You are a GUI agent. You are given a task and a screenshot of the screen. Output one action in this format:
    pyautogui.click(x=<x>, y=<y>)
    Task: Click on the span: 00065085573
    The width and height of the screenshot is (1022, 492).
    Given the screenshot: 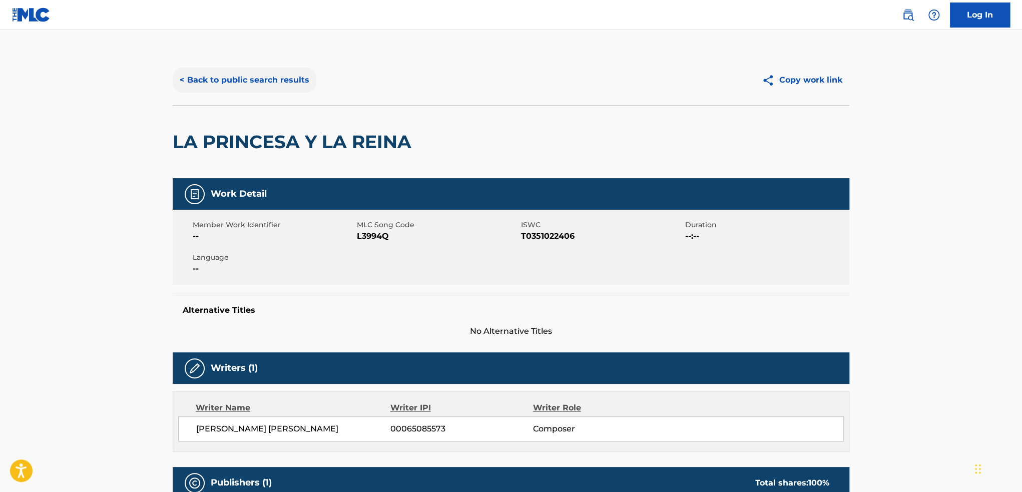 What is the action you would take?
    pyautogui.click(x=462, y=429)
    